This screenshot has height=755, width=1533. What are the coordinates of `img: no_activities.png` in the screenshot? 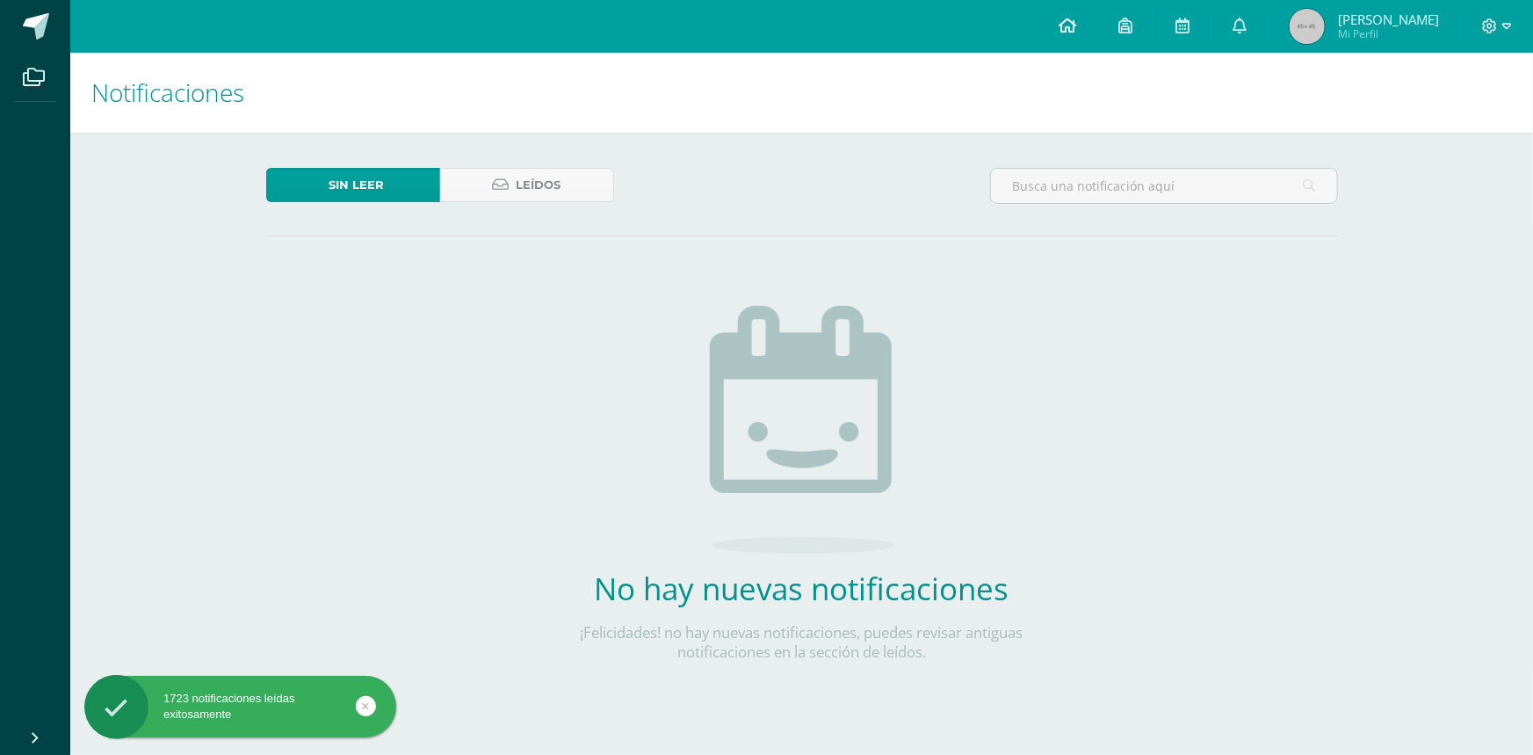 It's located at (802, 430).